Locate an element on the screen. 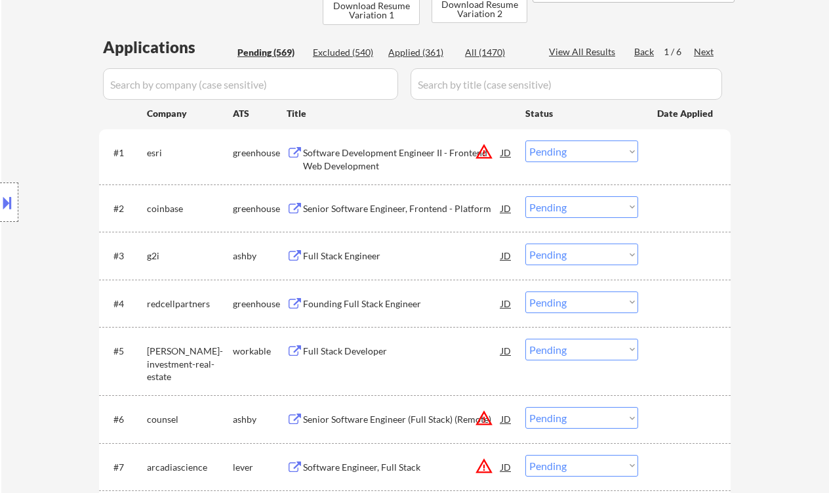 This screenshot has height=493, width=829. div: View All Results is located at coordinates (584, 52).